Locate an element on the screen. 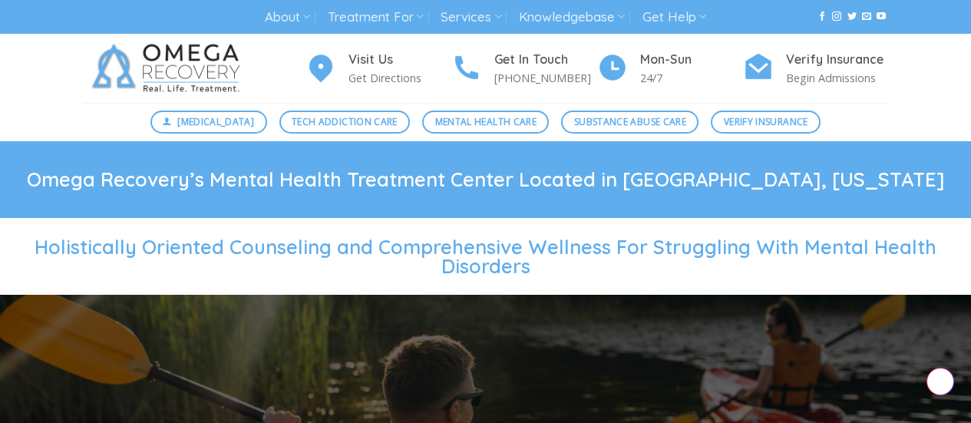 The width and height of the screenshot is (971, 423). a: Services is located at coordinates (471, 17).